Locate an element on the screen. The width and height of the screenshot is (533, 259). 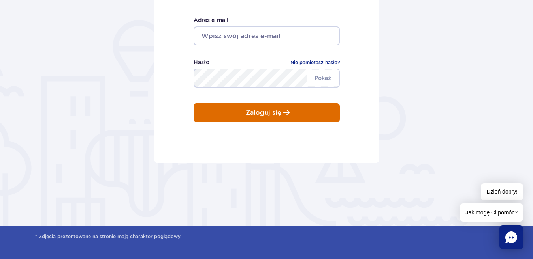
label: Adres e-mail is located at coordinates (267, 20).